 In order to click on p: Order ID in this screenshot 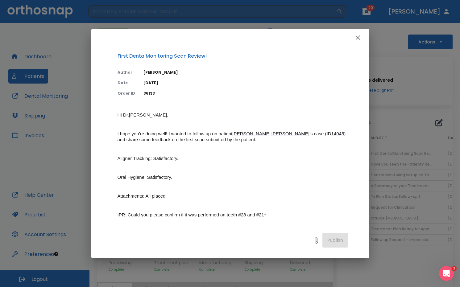, I will do `click(127, 93)`.